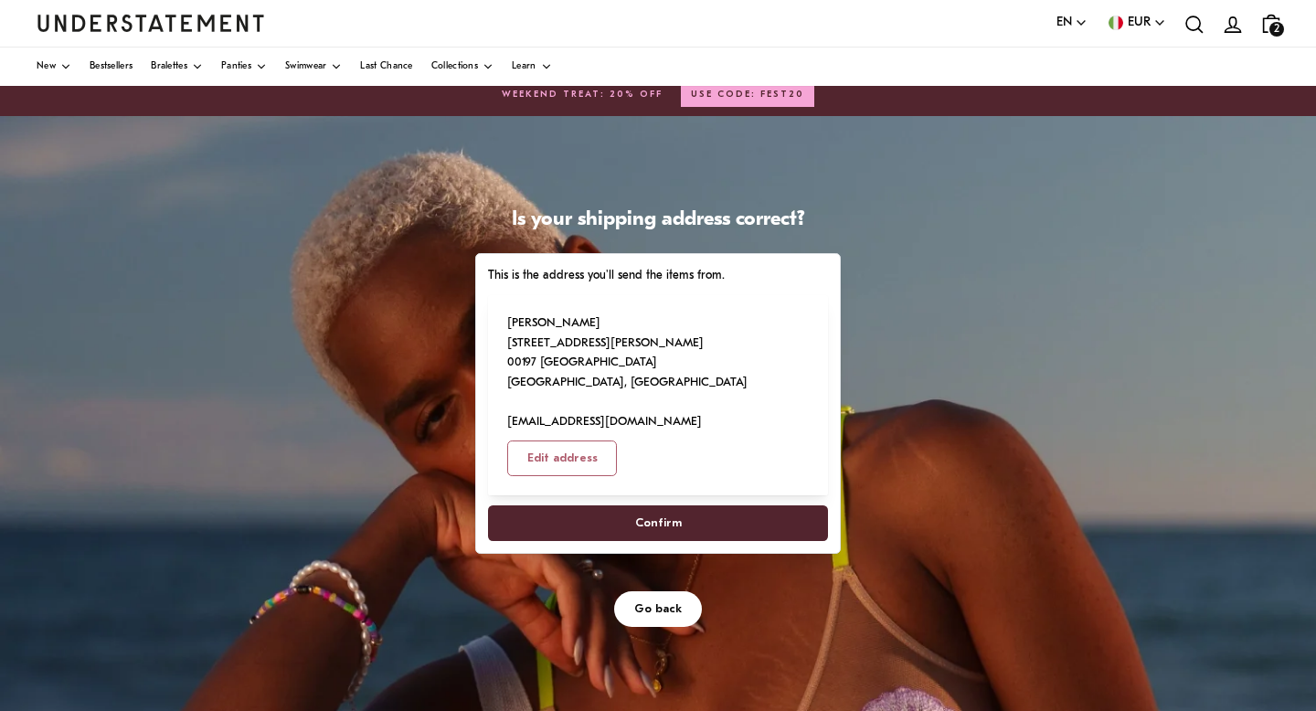  I want to click on span: EUR, so click(1138, 23).